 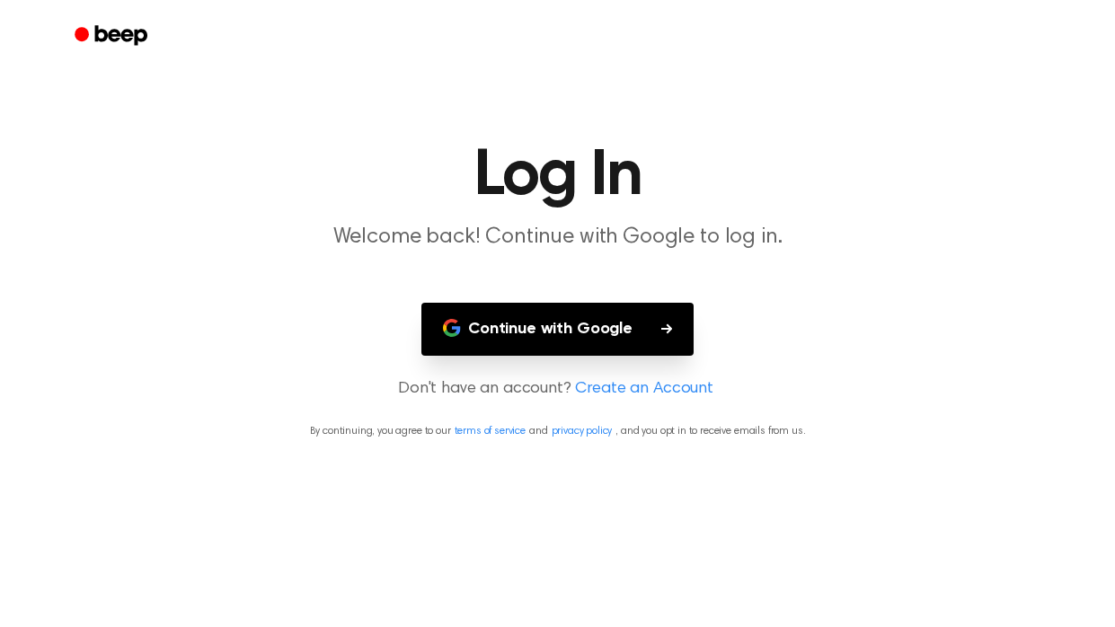 I want to click on h1: Log In, so click(x=558, y=176).